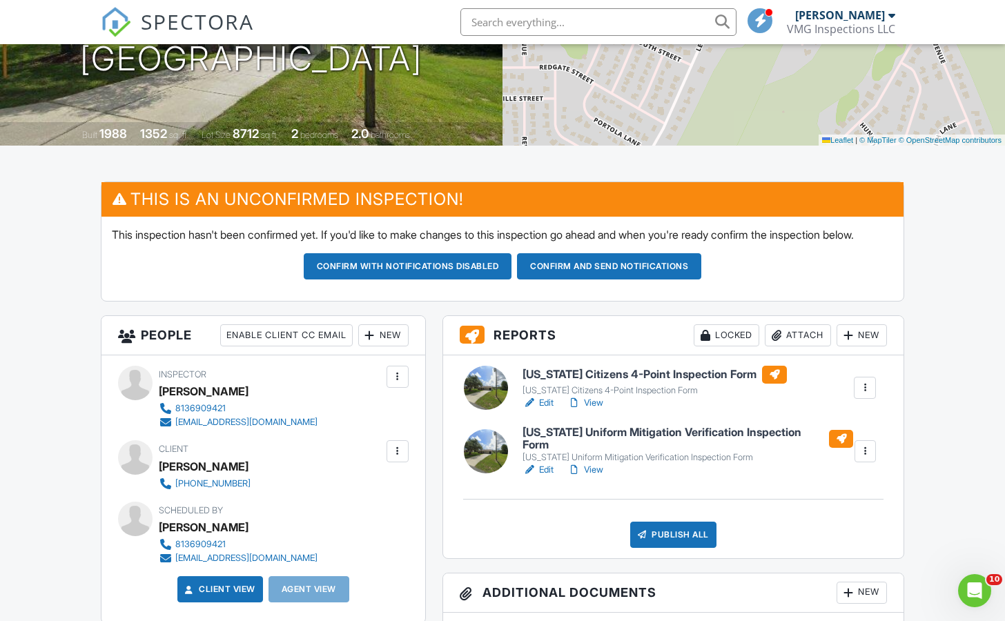  What do you see at coordinates (219, 589) in the screenshot?
I see `a: Client View` at bounding box center [219, 589].